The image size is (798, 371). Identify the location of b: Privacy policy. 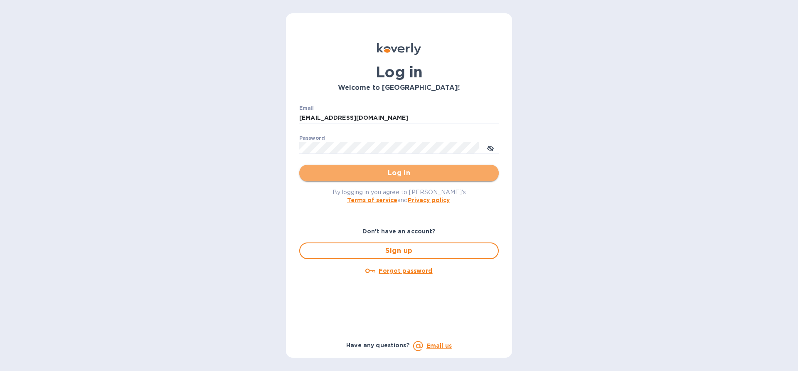
(428, 200).